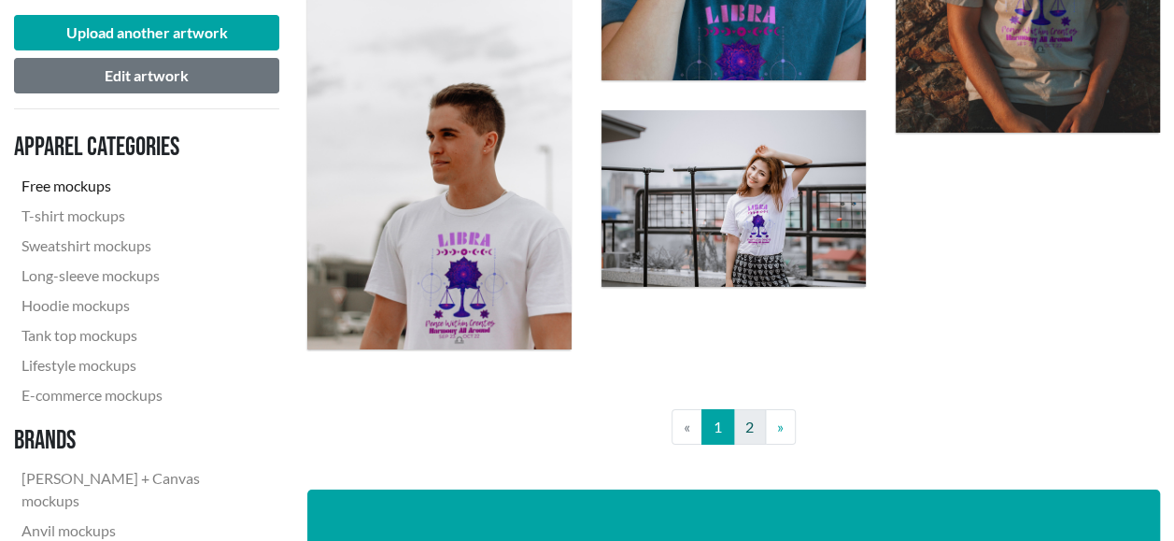  Describe the element at coordinates (749, 427) in the screenshot. I see `a: 2` at that location.